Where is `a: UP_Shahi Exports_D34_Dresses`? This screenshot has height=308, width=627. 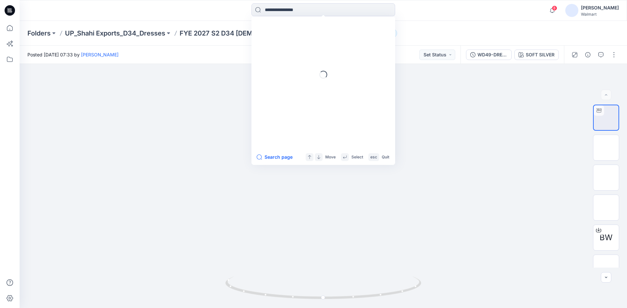 a: UP_Shahi Exports_D34_Dresses is located at coordinates (115, 33).